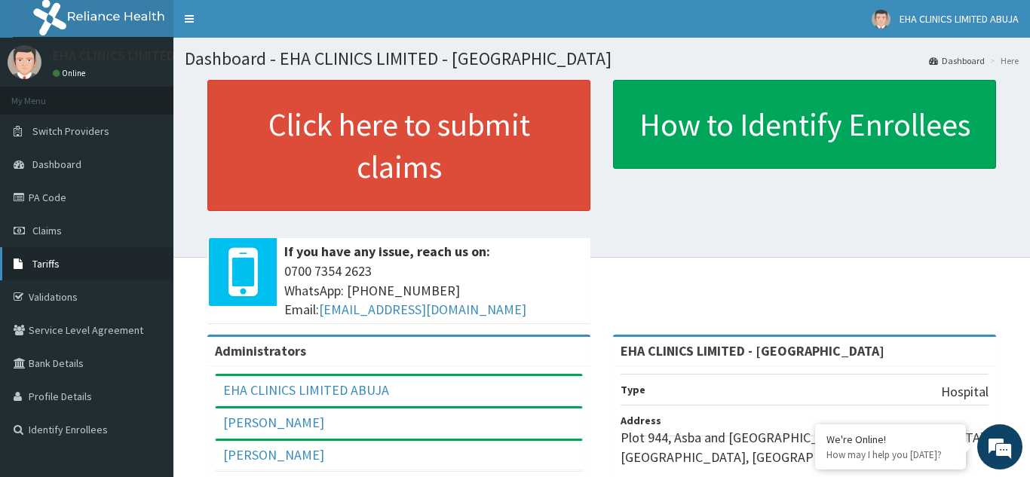 This screenshot has width=1030, height=477. I want to click on p: Hospital, so click(964, 392).